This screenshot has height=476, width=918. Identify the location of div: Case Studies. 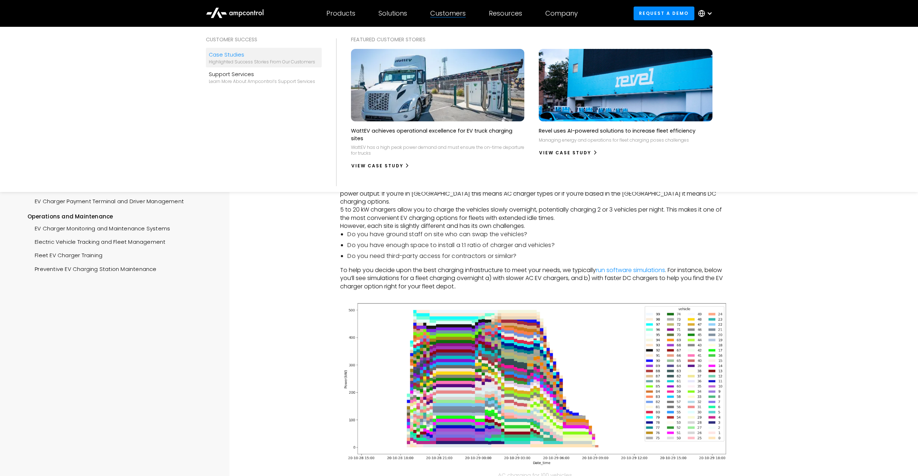
(262, 55).